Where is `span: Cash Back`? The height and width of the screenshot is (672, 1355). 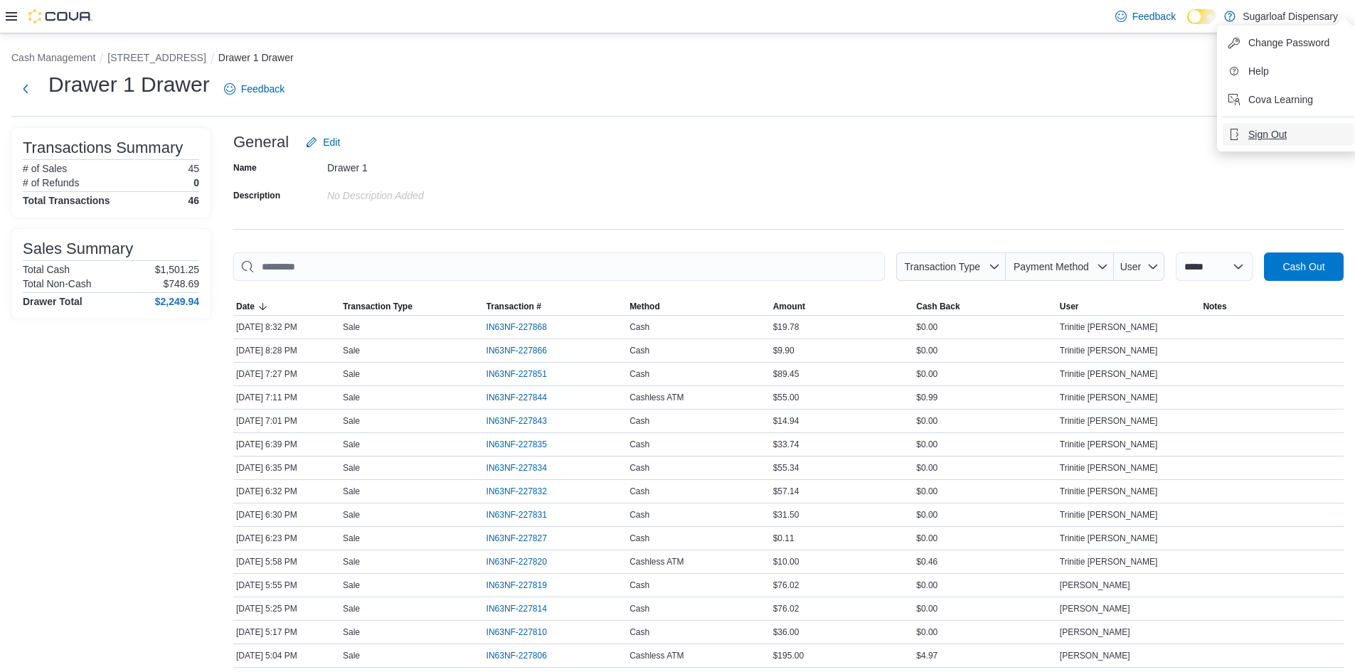
span: Cash Back is located at coordinates (937, 307).